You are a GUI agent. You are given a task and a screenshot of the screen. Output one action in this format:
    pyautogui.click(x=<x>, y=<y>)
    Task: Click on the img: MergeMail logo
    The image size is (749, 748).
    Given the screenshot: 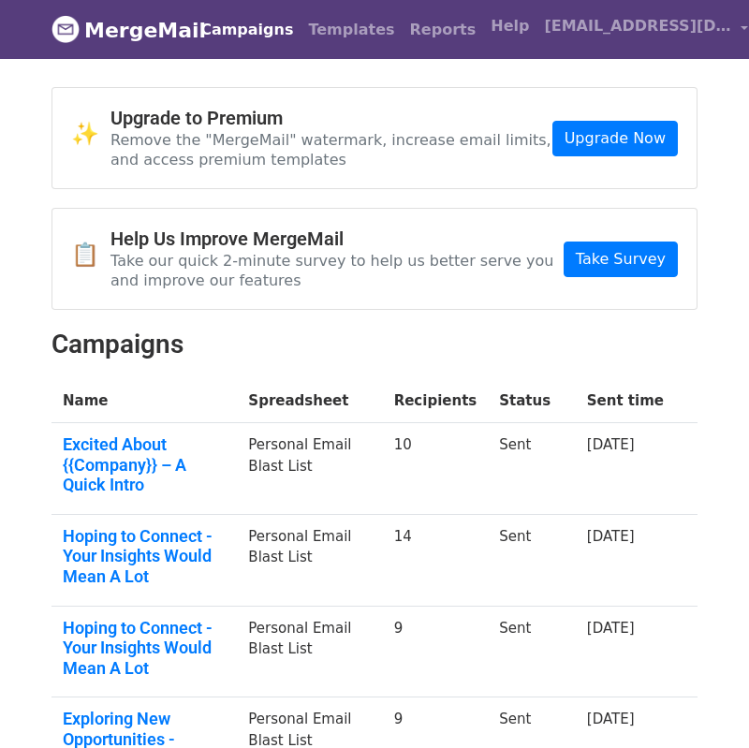 What is the action you would take?
    pyautogui.click(x=66, y=29)
    